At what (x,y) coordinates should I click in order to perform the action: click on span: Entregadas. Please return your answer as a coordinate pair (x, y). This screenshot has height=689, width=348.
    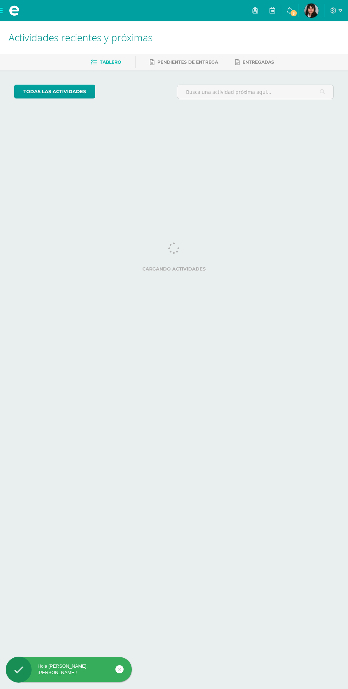
    Looking at the image, I should click on (259, 62).